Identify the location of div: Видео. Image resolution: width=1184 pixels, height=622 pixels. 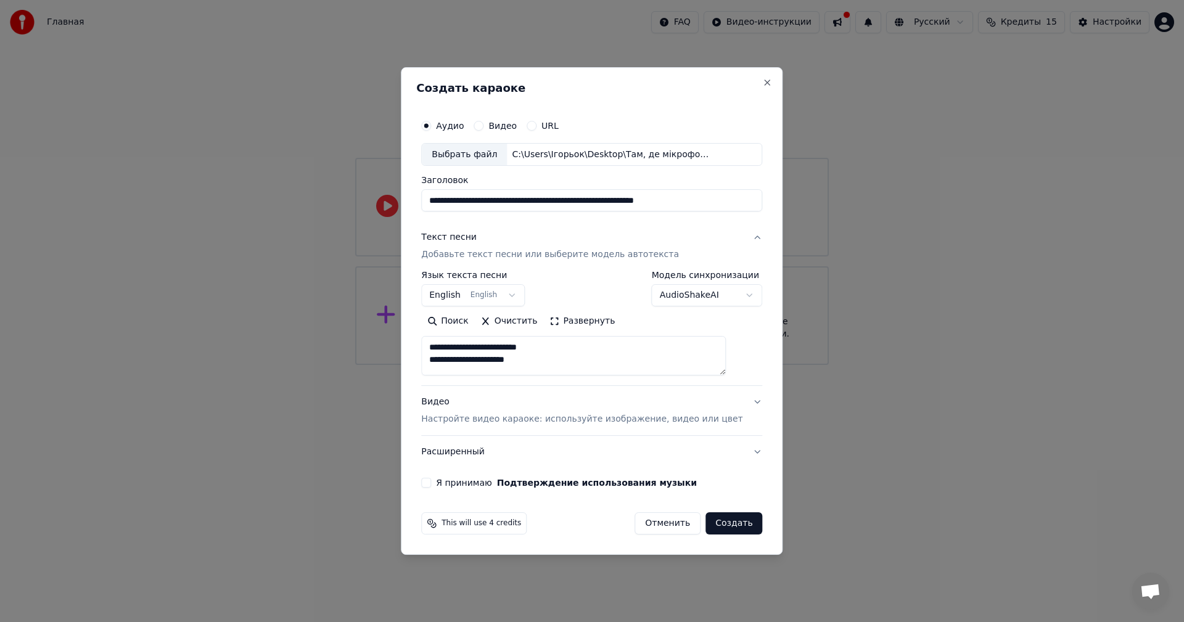
(581, 411).